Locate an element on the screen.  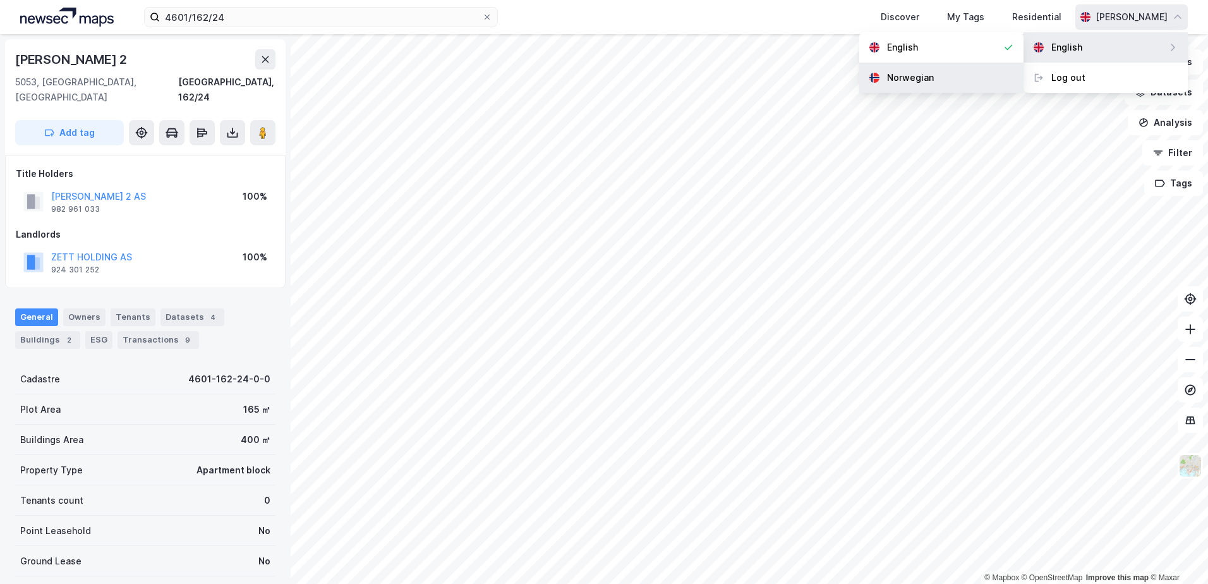
button: Tags is located at coordinates (1173, 183).